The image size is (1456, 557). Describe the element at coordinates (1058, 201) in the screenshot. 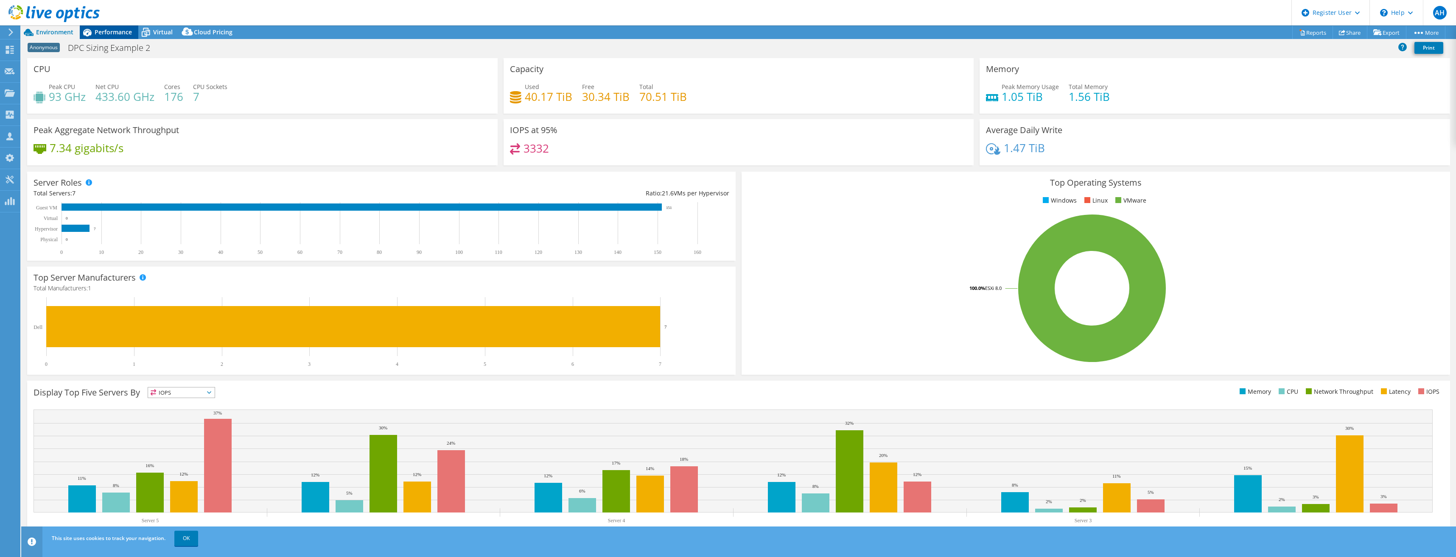

I see `li: Windows` at that location.